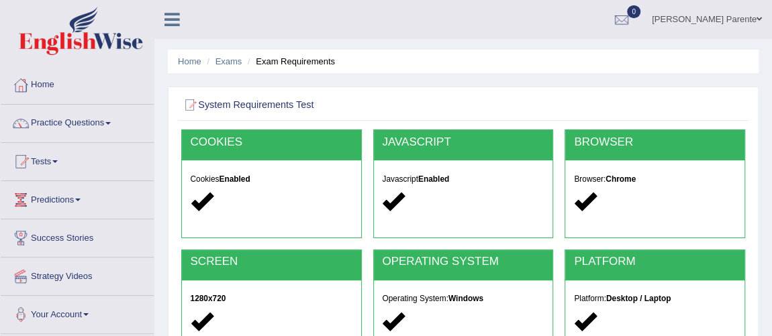 The image size is (772, 336). Describe the element at coordinates (655, 262) in the screenshot. I see `h2: PLATFORM` at that location.